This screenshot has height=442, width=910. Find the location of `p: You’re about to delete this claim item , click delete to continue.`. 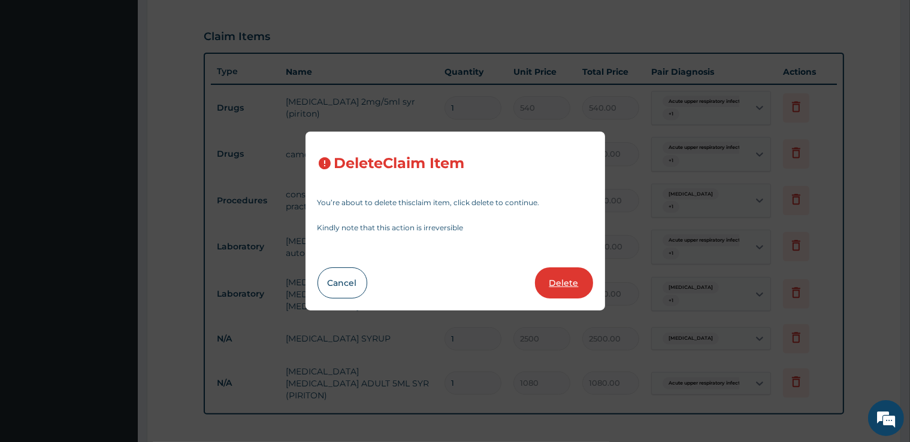

p: You’re about to delete this claim item , click delete to continue. is located at coordinates (455, 203).